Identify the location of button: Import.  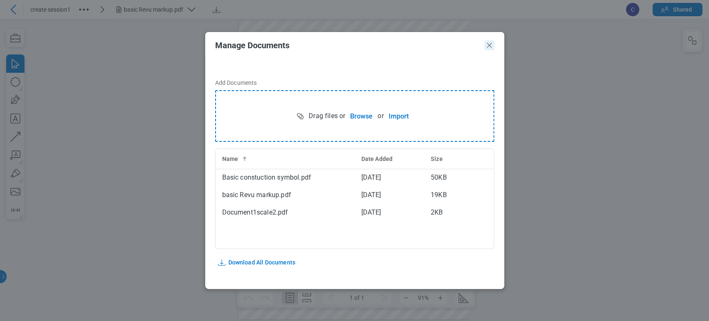
(399, 116).